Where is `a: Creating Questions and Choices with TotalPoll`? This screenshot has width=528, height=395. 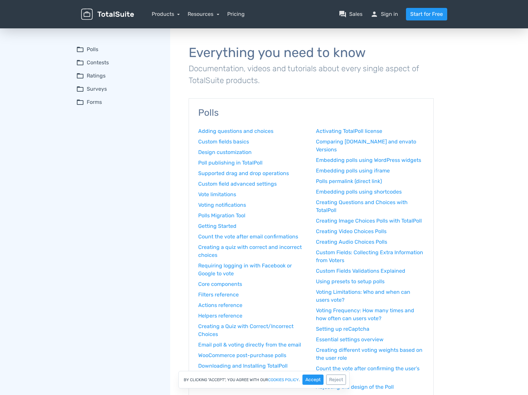
a: Creating Questions and Choices with TotalPoll is located at coordinates (370, 206).